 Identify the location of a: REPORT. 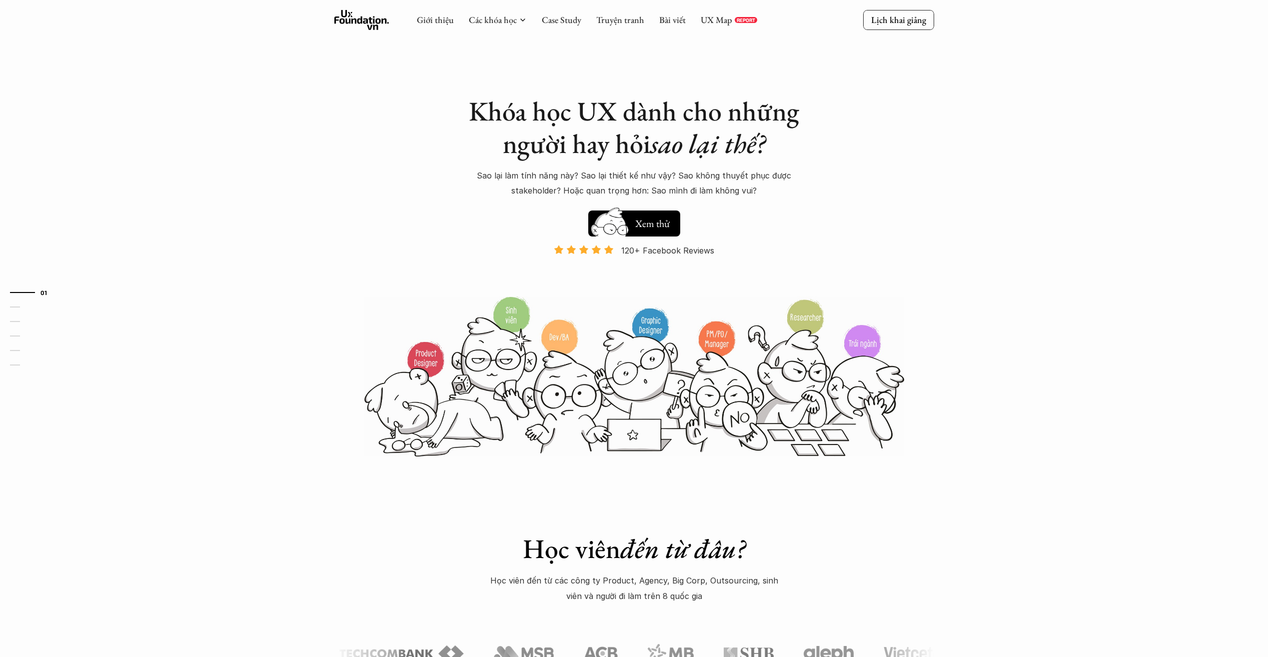
(746, 20).